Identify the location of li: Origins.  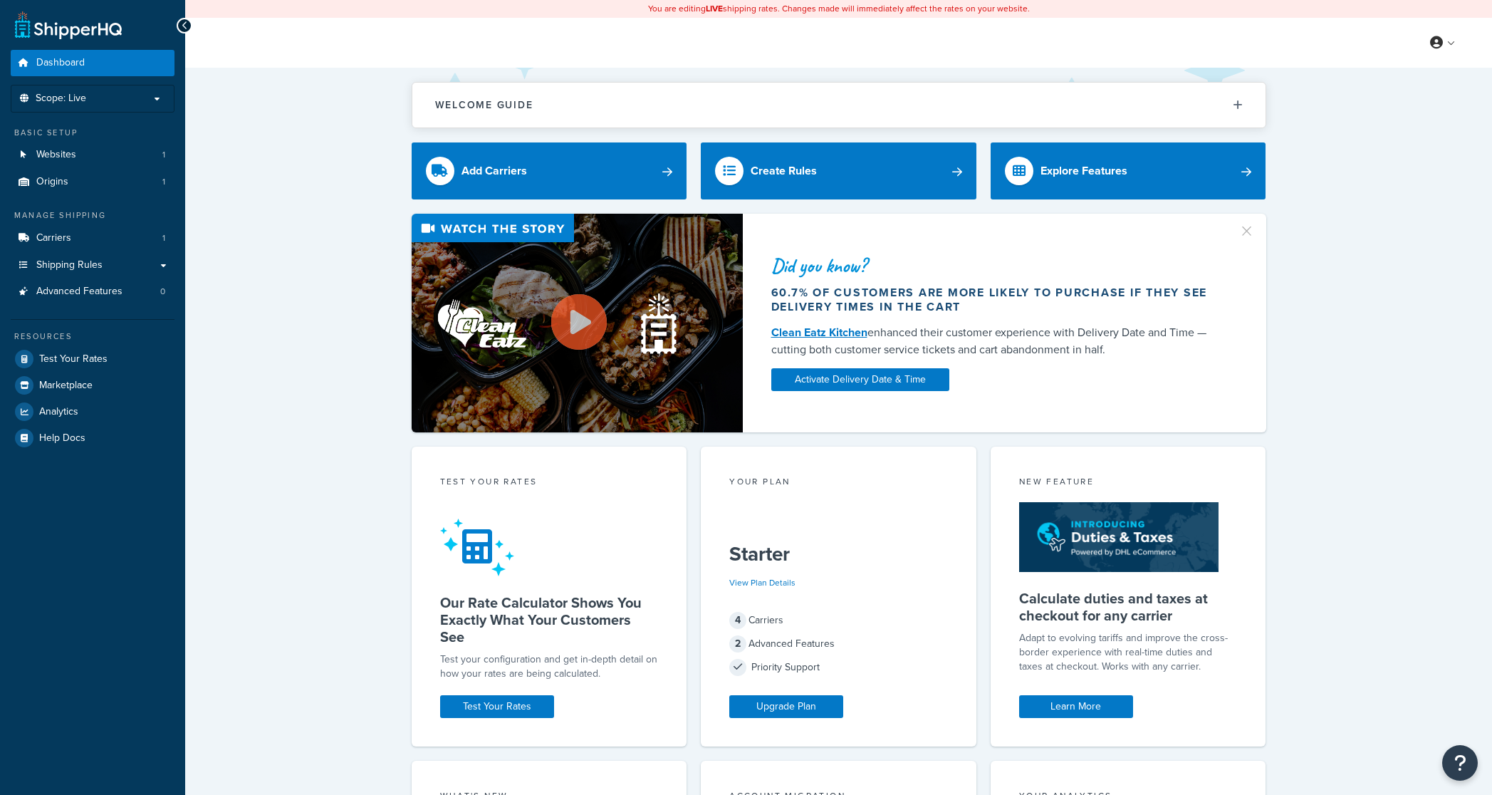
(93, 182).